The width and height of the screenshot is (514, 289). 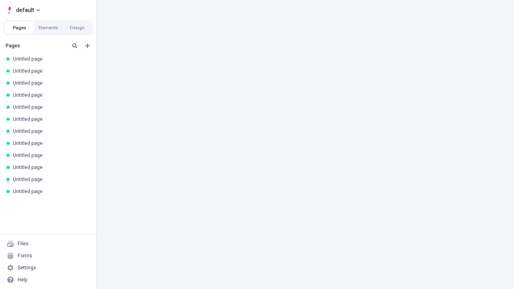 I want to click on div: Settings, so click(x=27, y=268).